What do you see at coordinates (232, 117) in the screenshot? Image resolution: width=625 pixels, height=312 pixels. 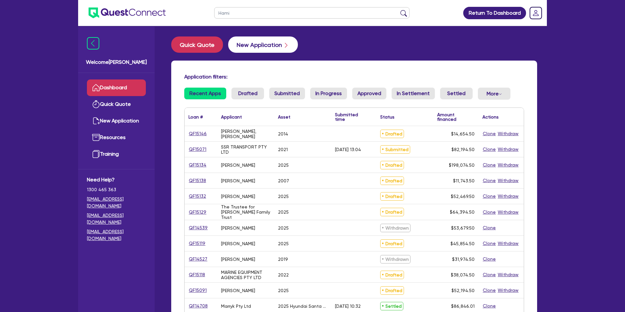 I see `div: Applicant` at bounding box center [232, 117].